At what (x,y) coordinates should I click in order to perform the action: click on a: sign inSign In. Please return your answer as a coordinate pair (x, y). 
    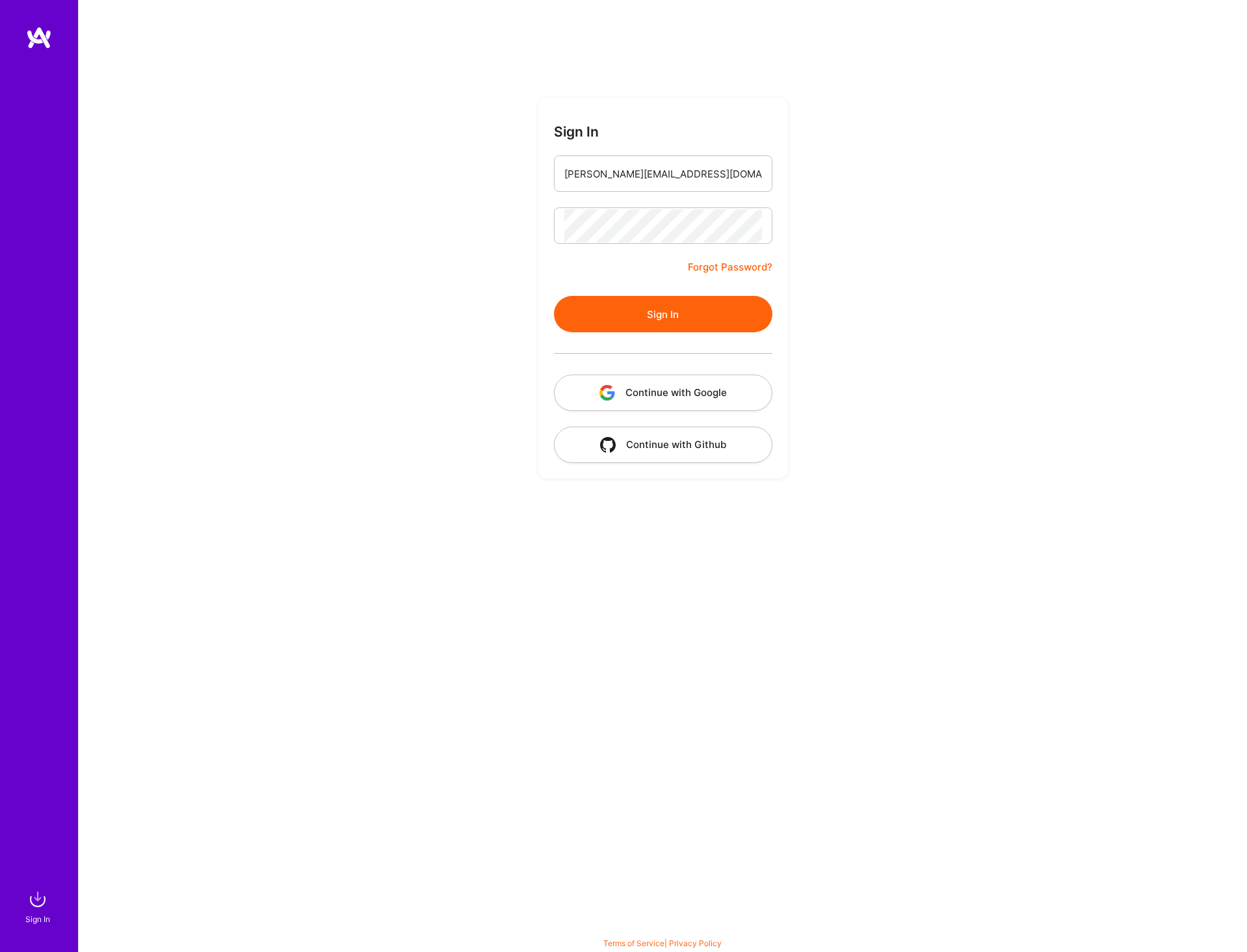
    Looking at the image, I should click on (39, 906).